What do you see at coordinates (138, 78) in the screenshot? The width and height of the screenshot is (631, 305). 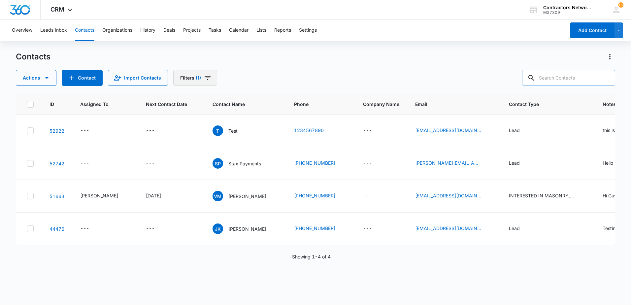 I see `button: Import Contacts` at bounding box center [138, 78].